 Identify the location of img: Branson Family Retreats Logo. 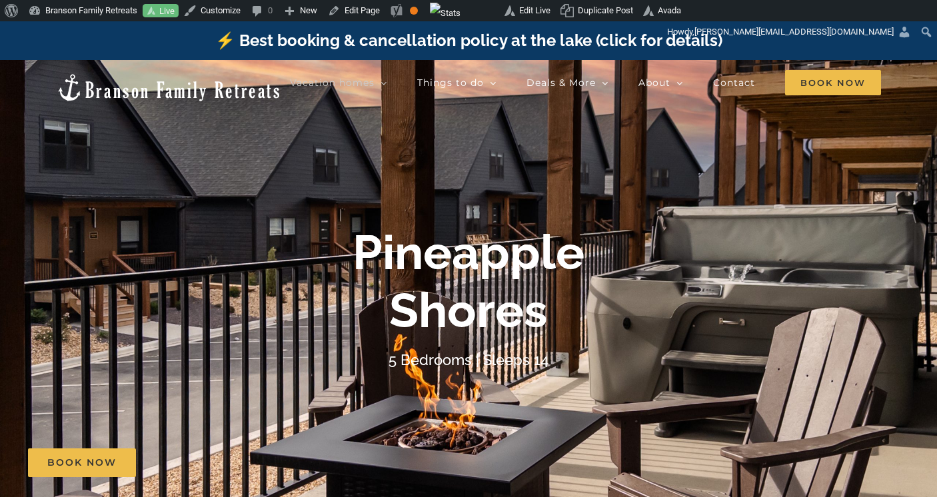
(169, 87).